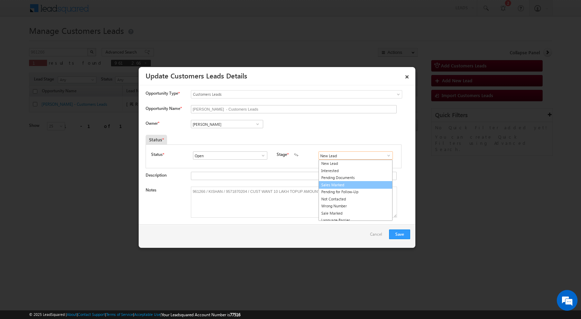  What do you see at coordinates (152, 123) in the screenshot?
I see `label: Owner` at bounding box center [152, 123].